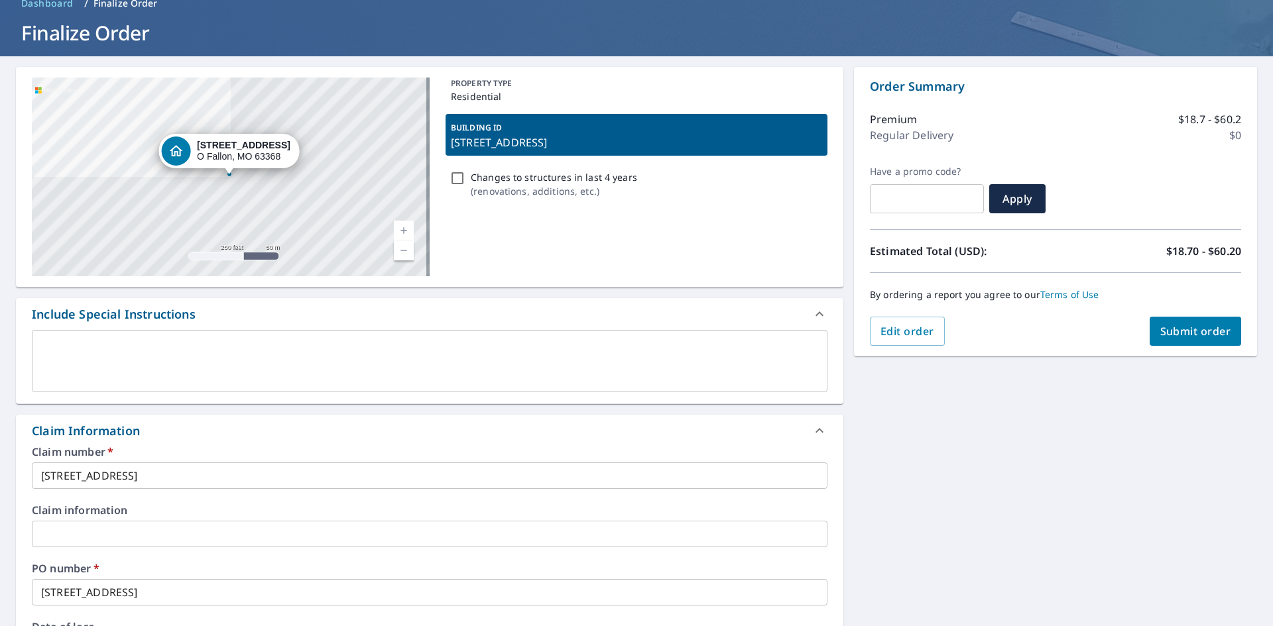 The height and width of the screenshot is (626, 1273). Describe the element at coordinates (430, 569) in the screenshot. I see `label: PO number` at that location.